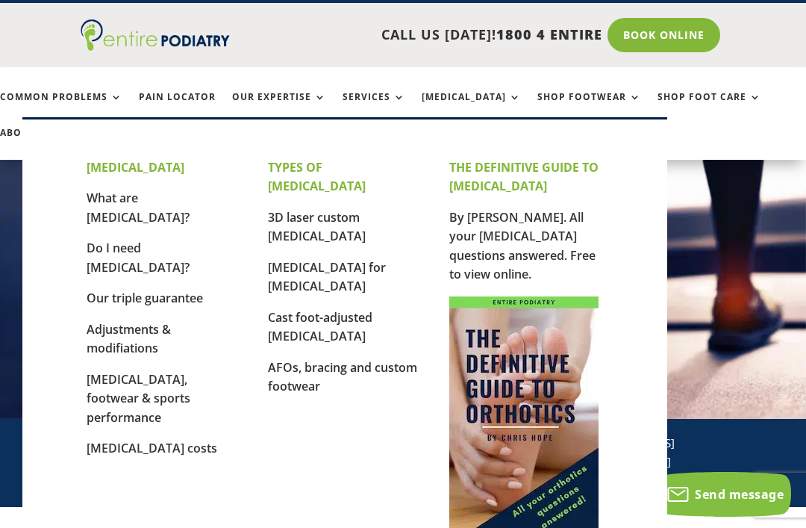 The width and height of the screenshot is (806, 528). Describe the element at coordinates (155, 46) in the screenshot. I see `a: Entire Podiatry` at that location.